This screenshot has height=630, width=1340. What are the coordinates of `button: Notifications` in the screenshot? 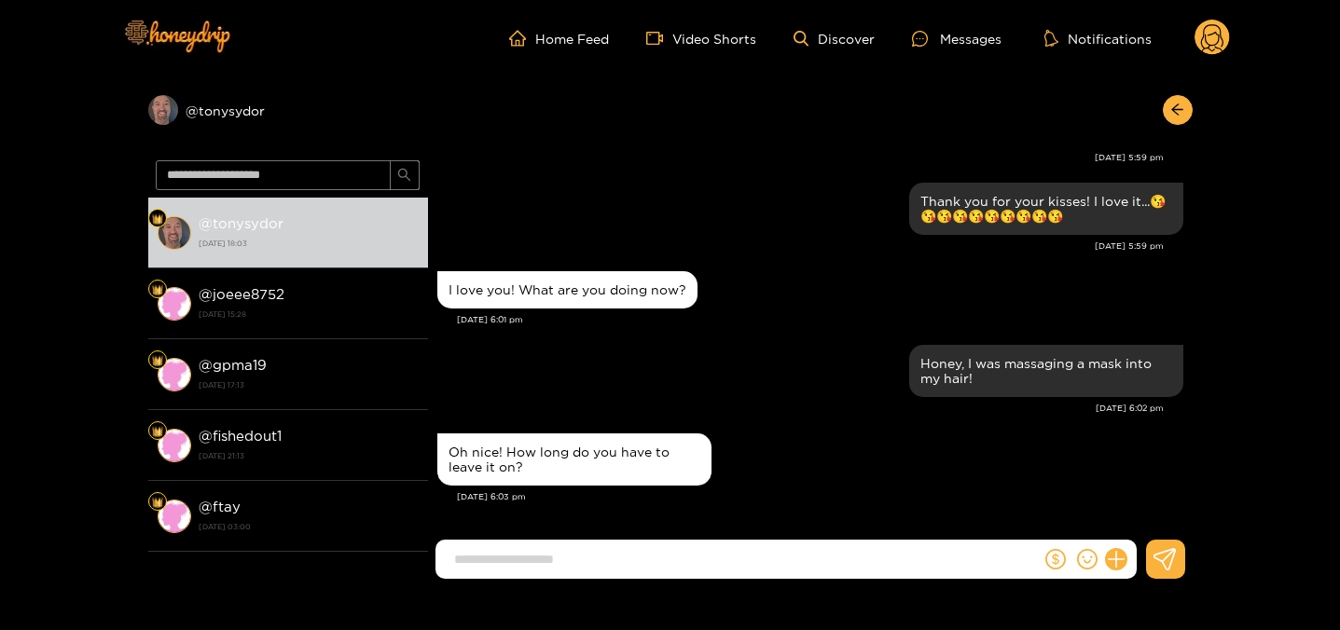 It's located at (1097, 38).